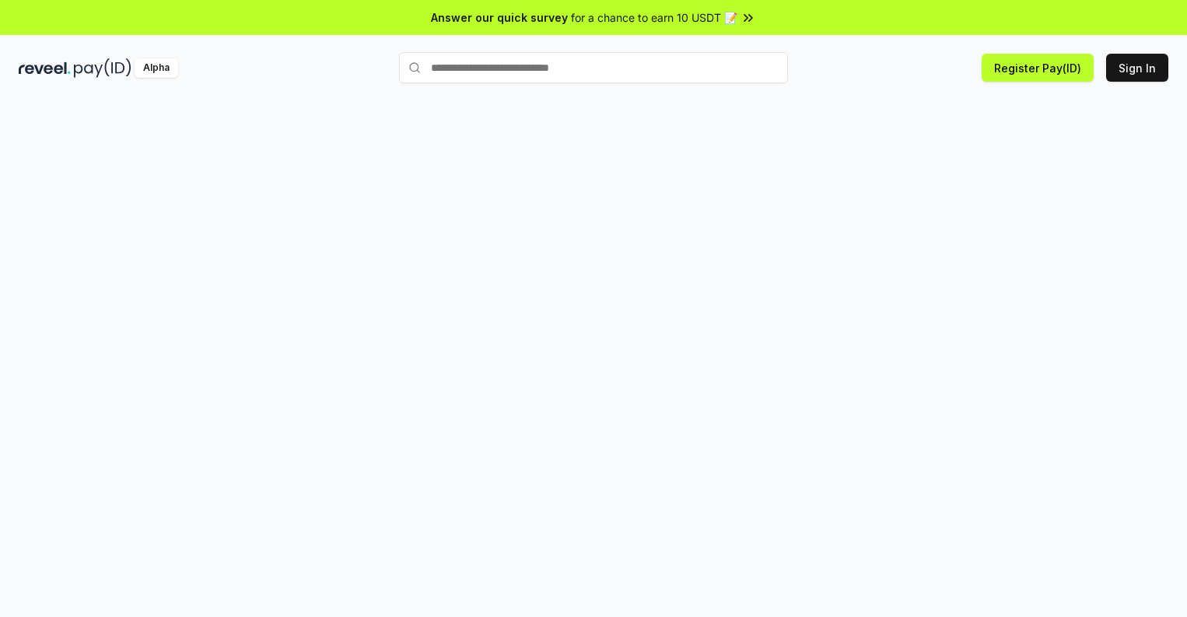 This screenshot has width=1187, height=617. I want to click on img: reveel_dark, so click(44, 68).